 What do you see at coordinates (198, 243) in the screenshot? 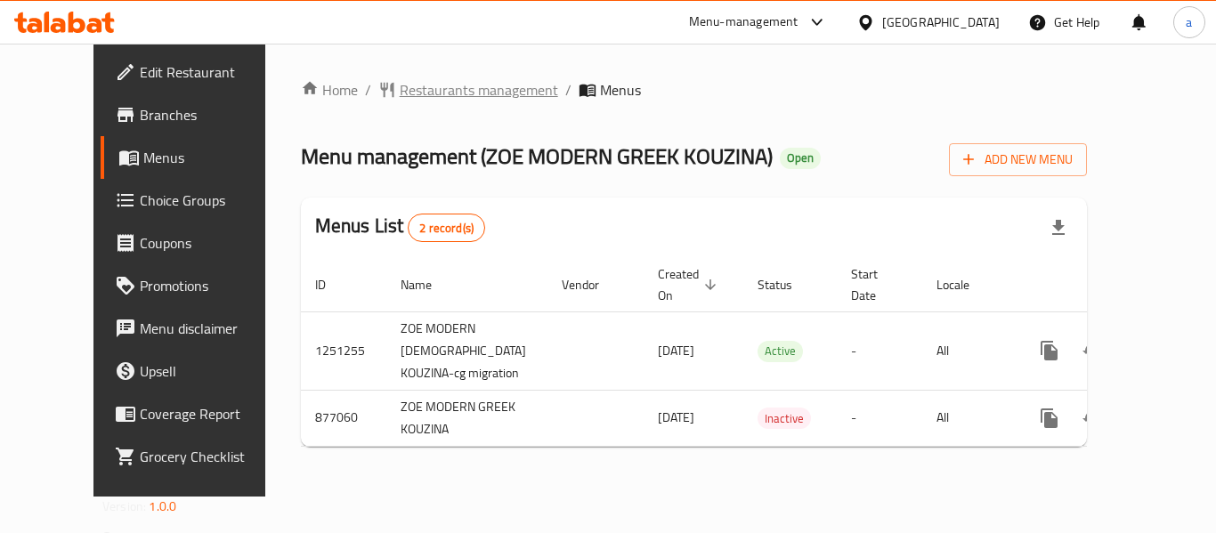
I see `a: Coupons` at bounding box center [198, 243].